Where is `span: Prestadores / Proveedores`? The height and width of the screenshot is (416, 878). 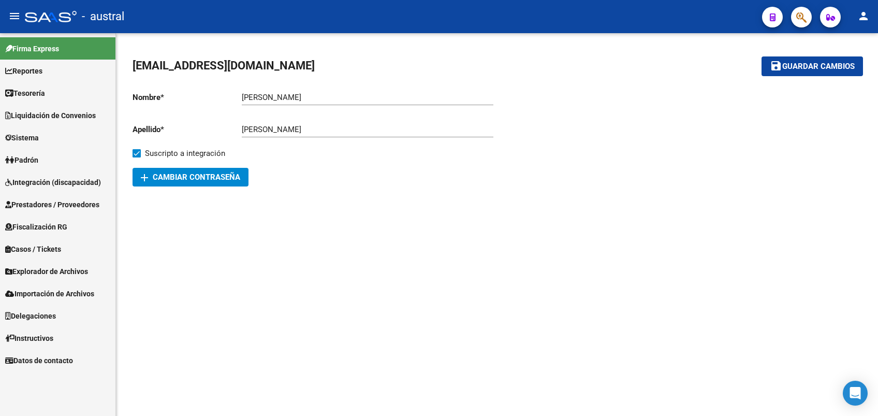
span: Prestadores / Proveedores is located at coordinates (52, 204).